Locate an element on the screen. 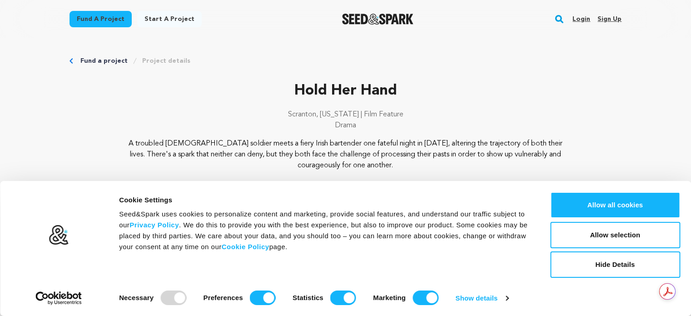  a: Login is located at coordinates (581, 19).